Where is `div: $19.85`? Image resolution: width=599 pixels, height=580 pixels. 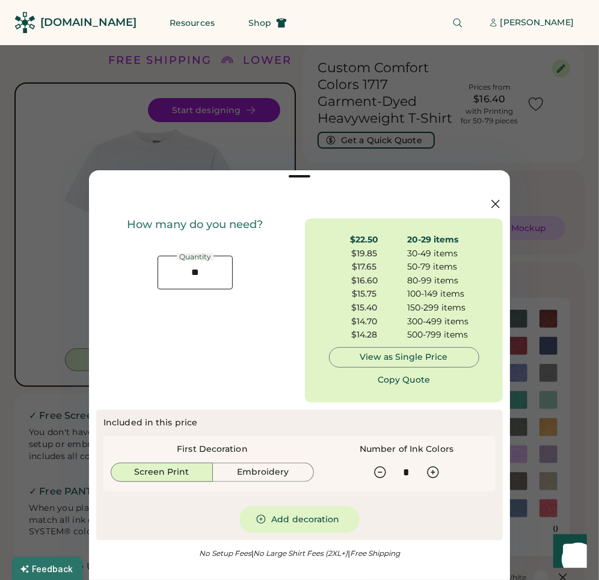 div: $19.85 is located at coordinates (365, 254).